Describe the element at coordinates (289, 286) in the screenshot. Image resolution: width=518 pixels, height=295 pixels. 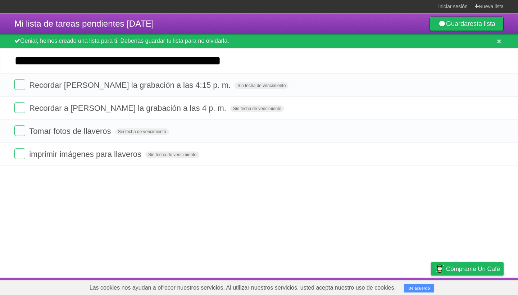
I see `a: acerca de` at that location.